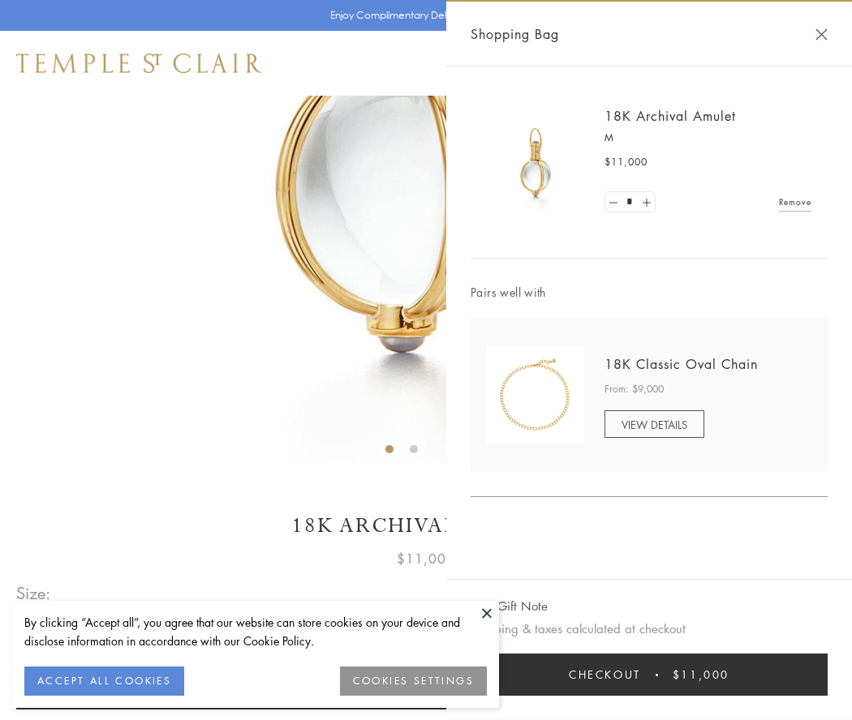  What do you see at coordinates (680, 364) in the screenshot?
I see `a: 18K Classic Oval Chain` at bounding box center [680, 364].